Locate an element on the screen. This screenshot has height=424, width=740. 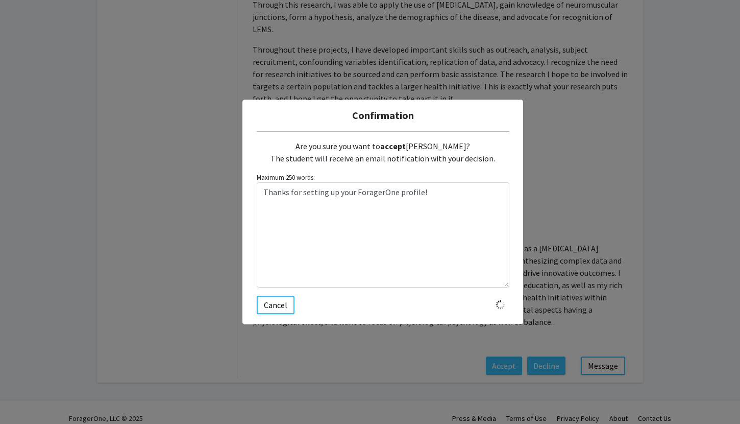
img: Loading is located at coordinates (500, 304).